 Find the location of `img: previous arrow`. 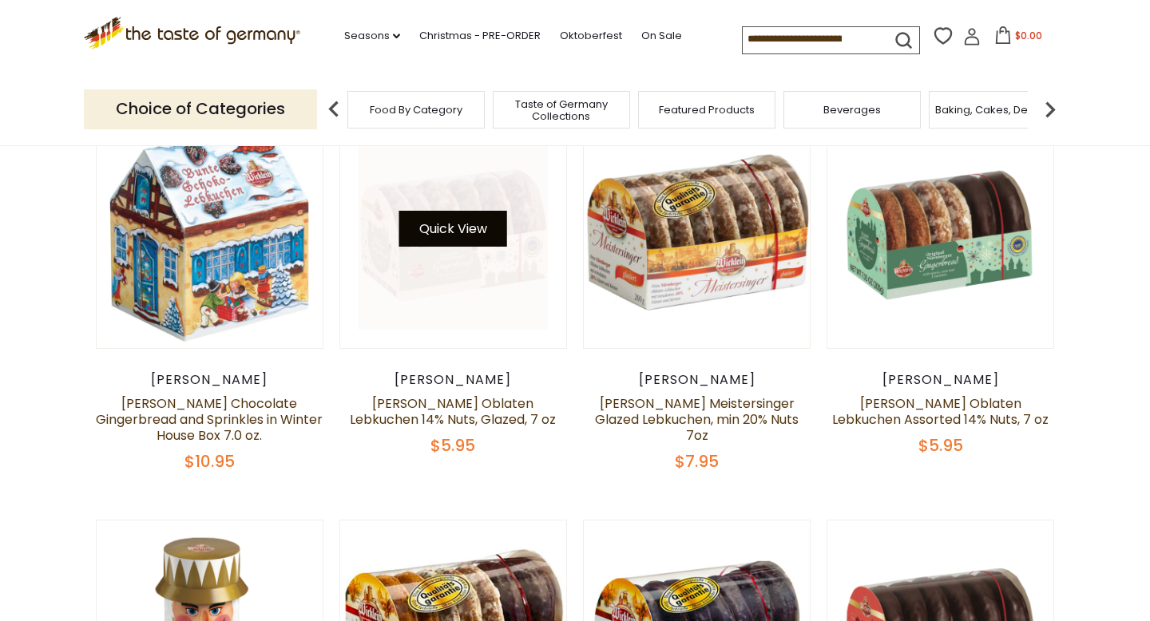

img: previous arrow is located at coordinates (334, 109).